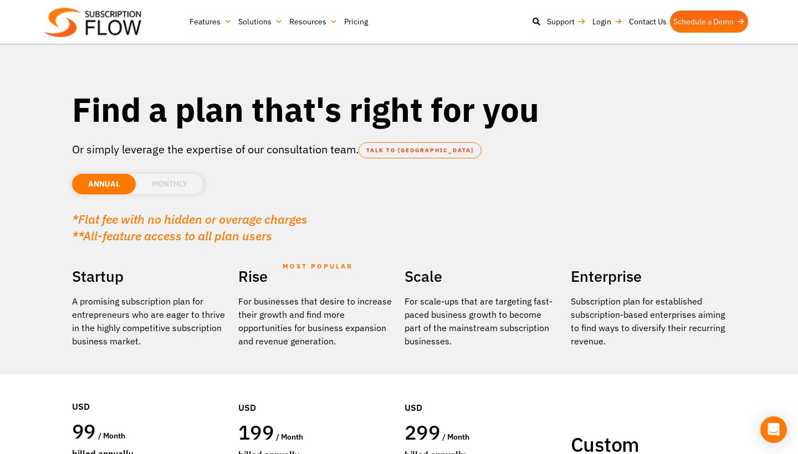 This screenshot has width=798, height=454. What do you see at coordinates (150, 276) in the screenshot?
I see `h2: Startup` at bounding box center [150, 276].